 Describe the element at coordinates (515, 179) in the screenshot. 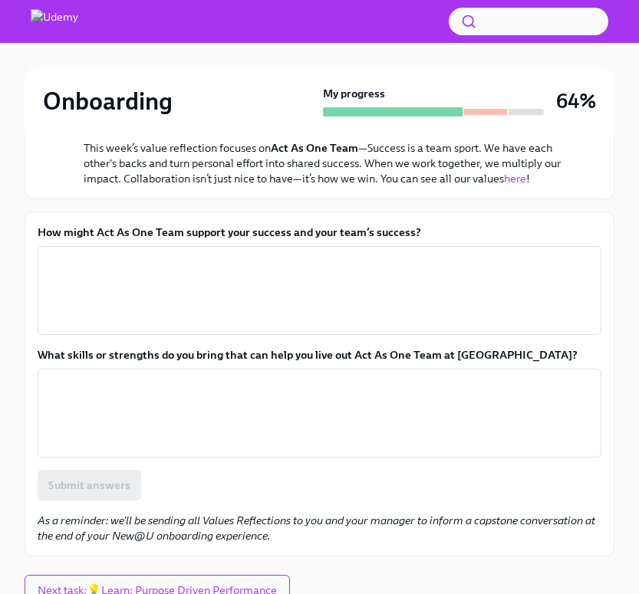

I see `a: here` at that location.